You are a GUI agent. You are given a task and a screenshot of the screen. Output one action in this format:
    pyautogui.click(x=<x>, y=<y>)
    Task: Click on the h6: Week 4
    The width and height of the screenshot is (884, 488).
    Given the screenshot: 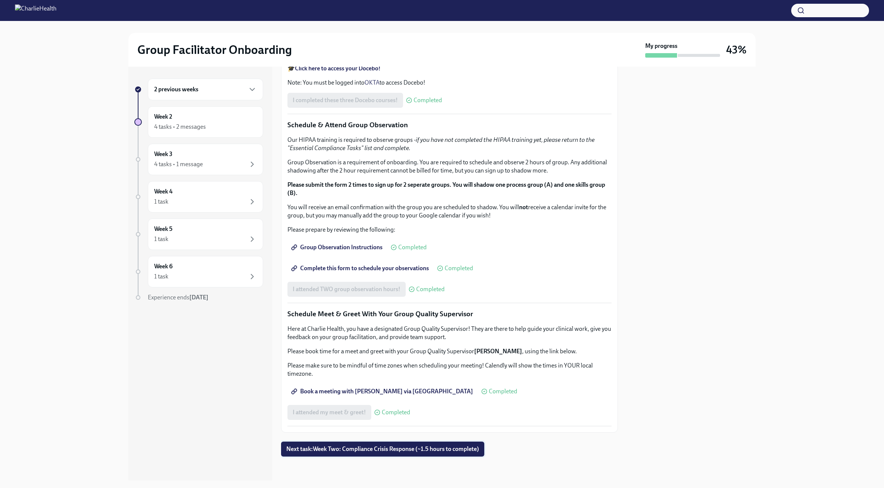 What is the action you would take?
    pyautogui.click(x=163, y=192)
    